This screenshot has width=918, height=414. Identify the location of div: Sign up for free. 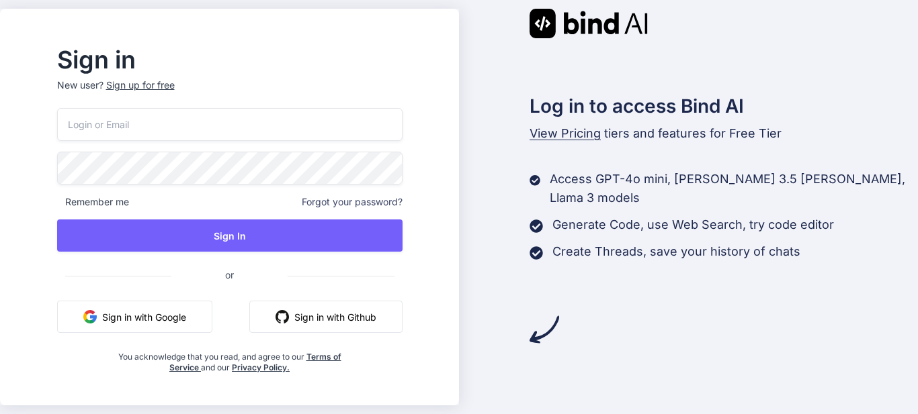
(140, 85).